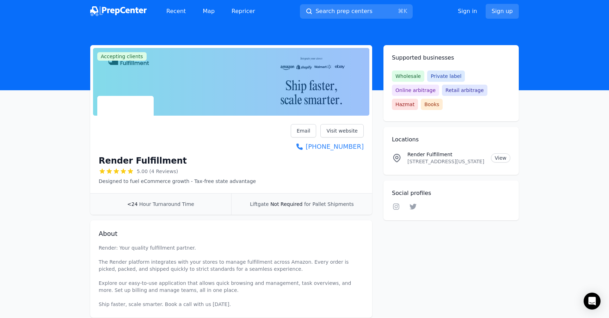 Image resolution: width=609 pixels, height=318 pixels. What do you see at coordinates (446, 154) in the screenshot?
I see `p: Render Fulfillment` at bounding box center [446, 154].